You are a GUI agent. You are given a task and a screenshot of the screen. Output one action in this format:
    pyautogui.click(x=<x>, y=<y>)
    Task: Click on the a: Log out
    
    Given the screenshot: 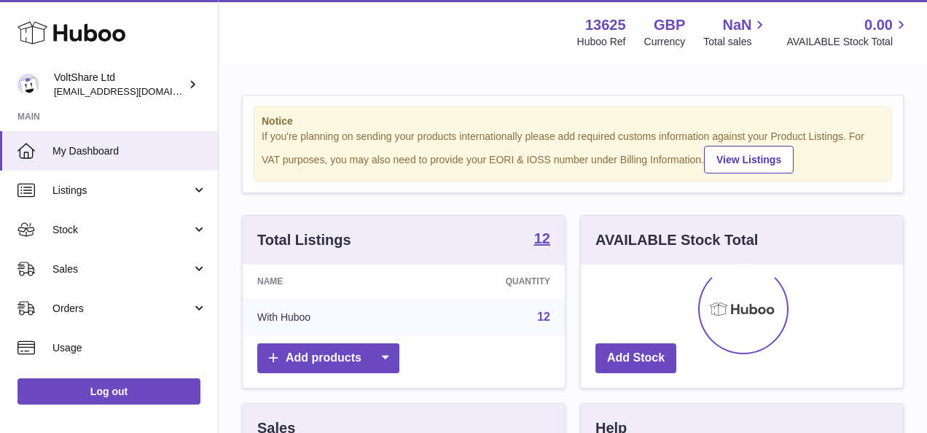 What is the action you would take?
    pyautogui.click(x=109, y=391)
    